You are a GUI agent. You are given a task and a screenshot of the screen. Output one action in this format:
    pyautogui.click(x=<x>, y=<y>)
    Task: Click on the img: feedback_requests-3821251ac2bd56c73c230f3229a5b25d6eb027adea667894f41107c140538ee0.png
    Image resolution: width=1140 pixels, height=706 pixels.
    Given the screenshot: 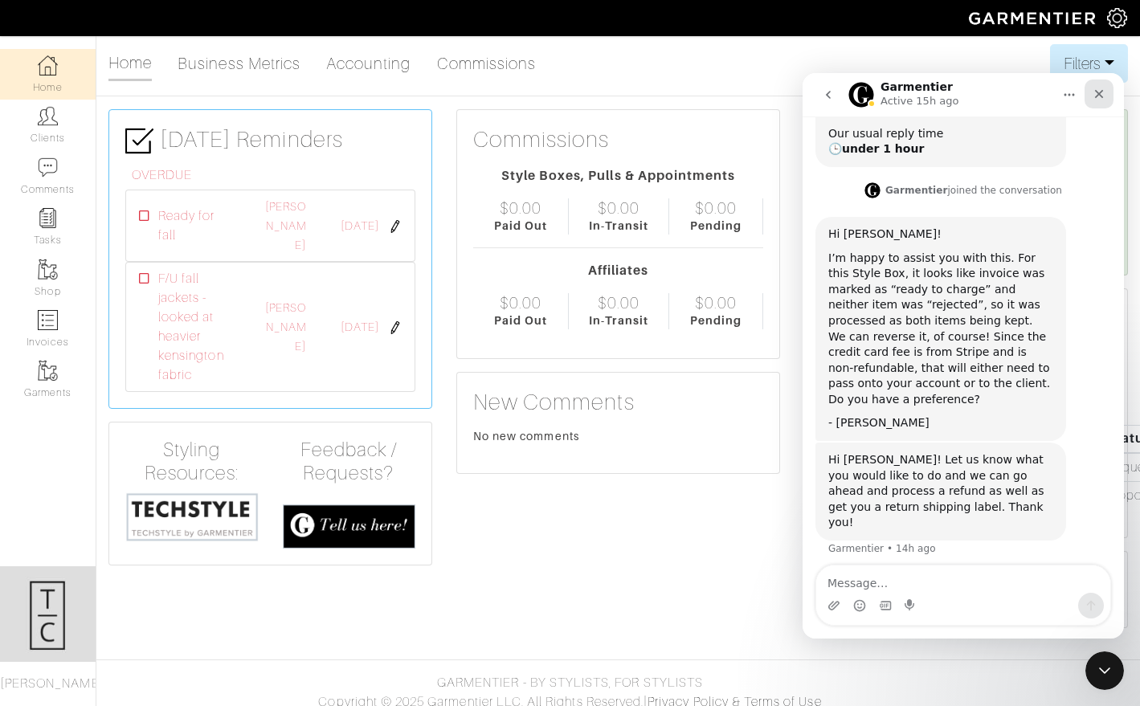 What is the action you would take?
    pyautogui.click(x=349, y=526)
    